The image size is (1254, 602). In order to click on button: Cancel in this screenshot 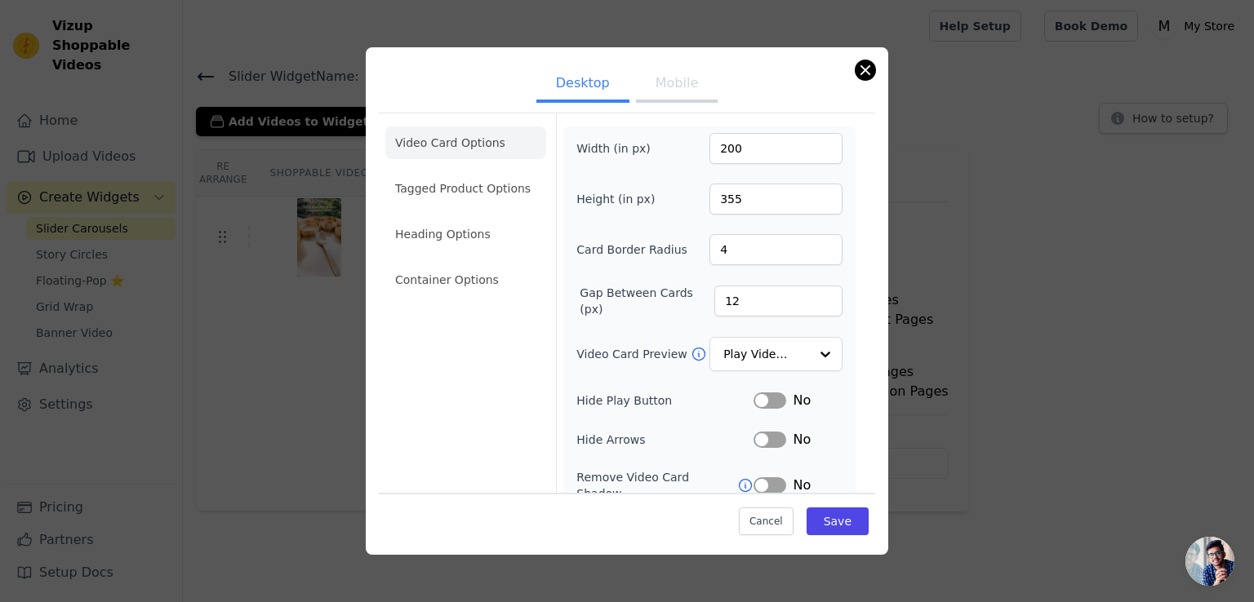, I will do `click(766, 521)`.